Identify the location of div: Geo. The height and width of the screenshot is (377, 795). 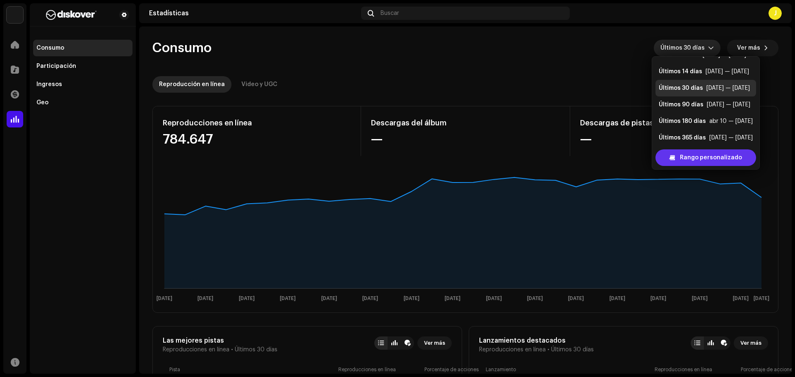
(42, 103).